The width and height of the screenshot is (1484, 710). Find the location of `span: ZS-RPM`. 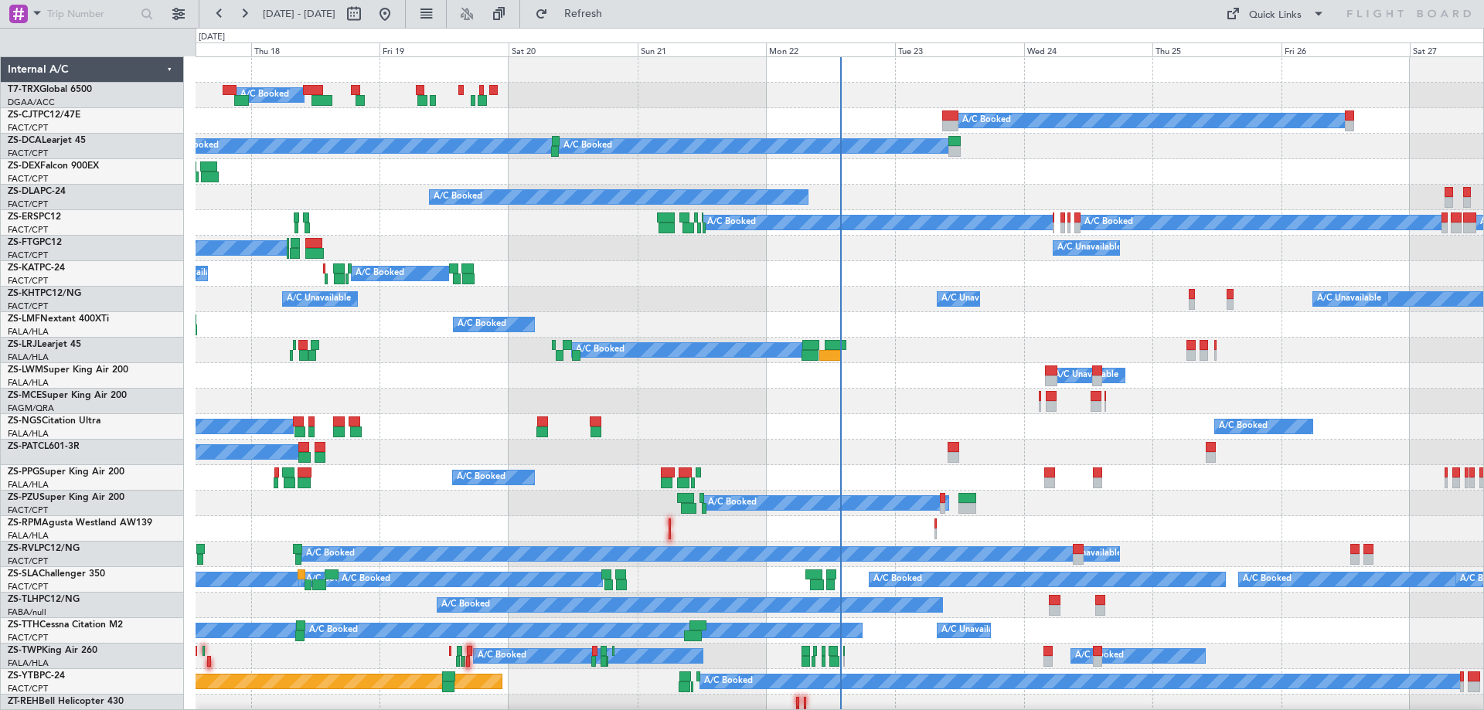

span: ZS-RPM is located at coordinates (25, 523).